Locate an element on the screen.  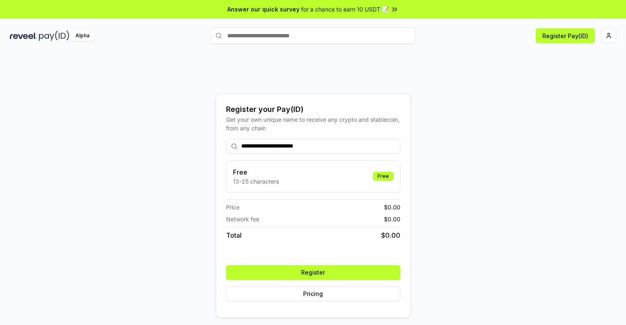
div: Get your own unique name to receive any crypto and stablecoin, from any chain is located at coordinates (313, 124).